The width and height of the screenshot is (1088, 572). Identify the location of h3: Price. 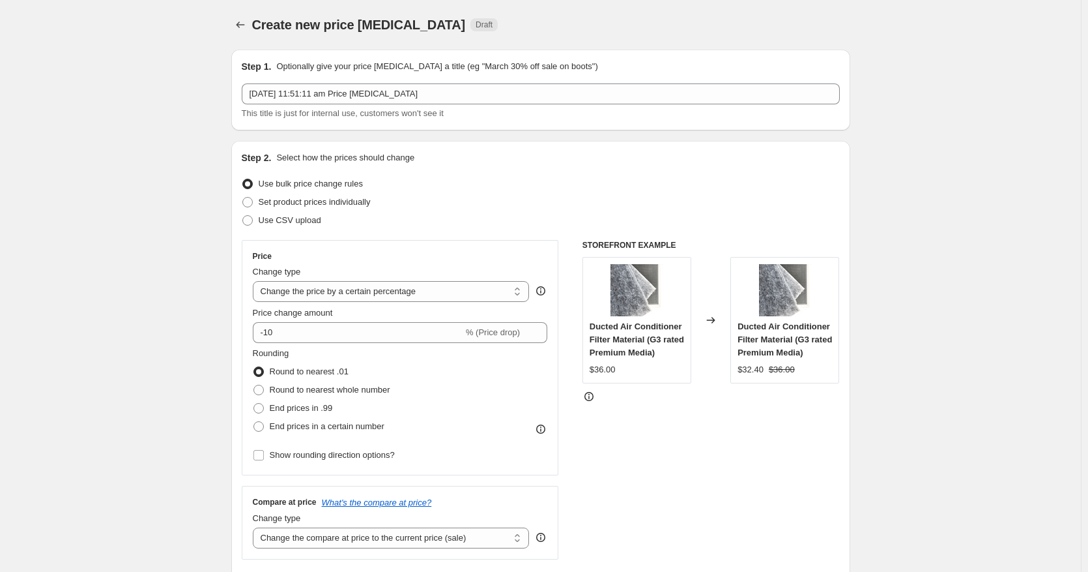
(262, 256).